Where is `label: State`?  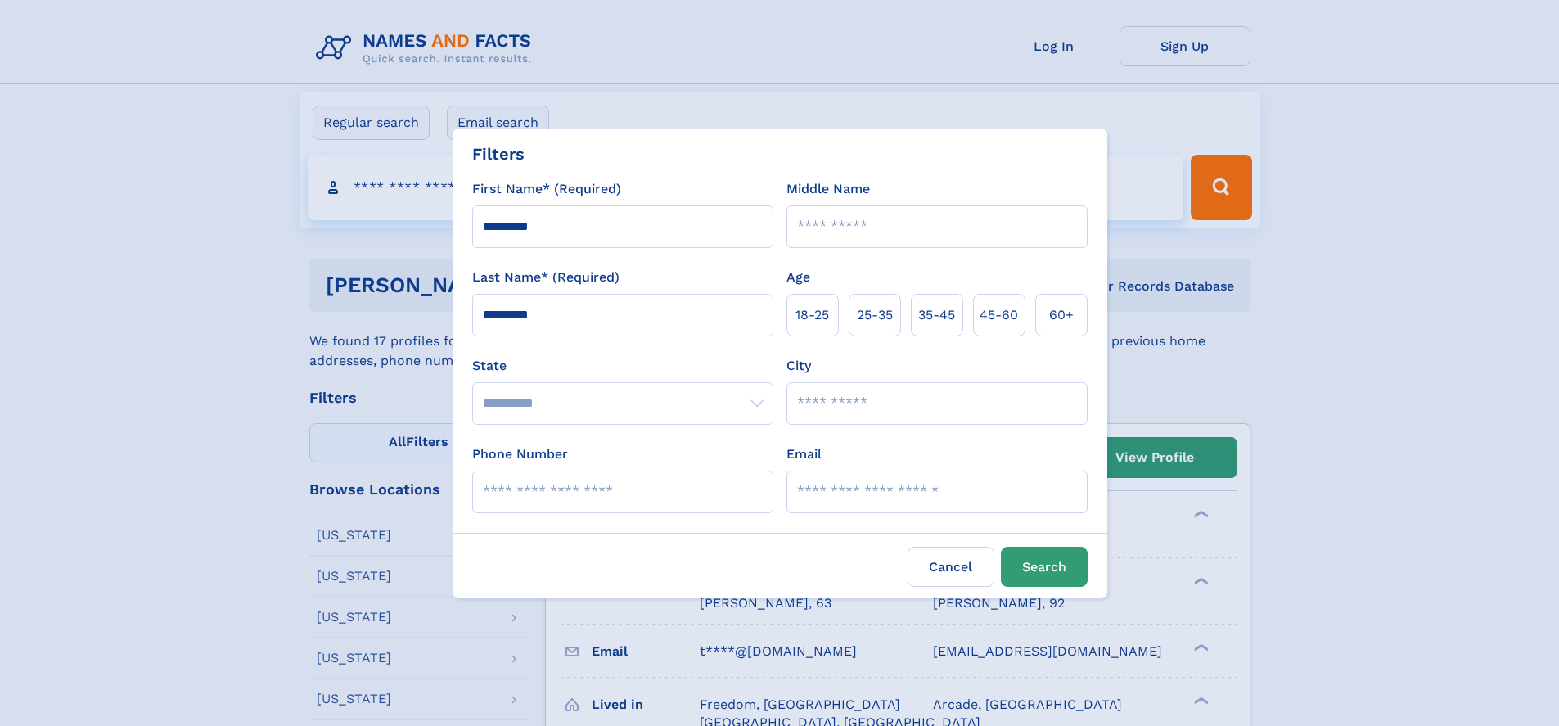 label: State is located at coordinates (623, 366).